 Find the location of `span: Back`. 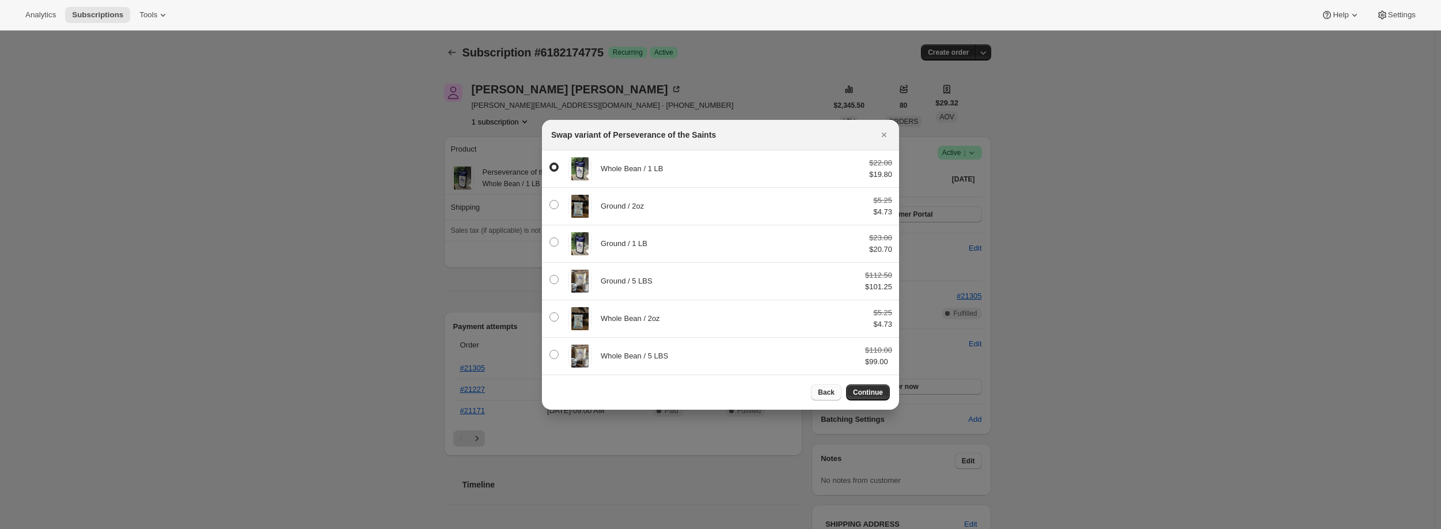

span: Back is located at coordinates (826, 392).